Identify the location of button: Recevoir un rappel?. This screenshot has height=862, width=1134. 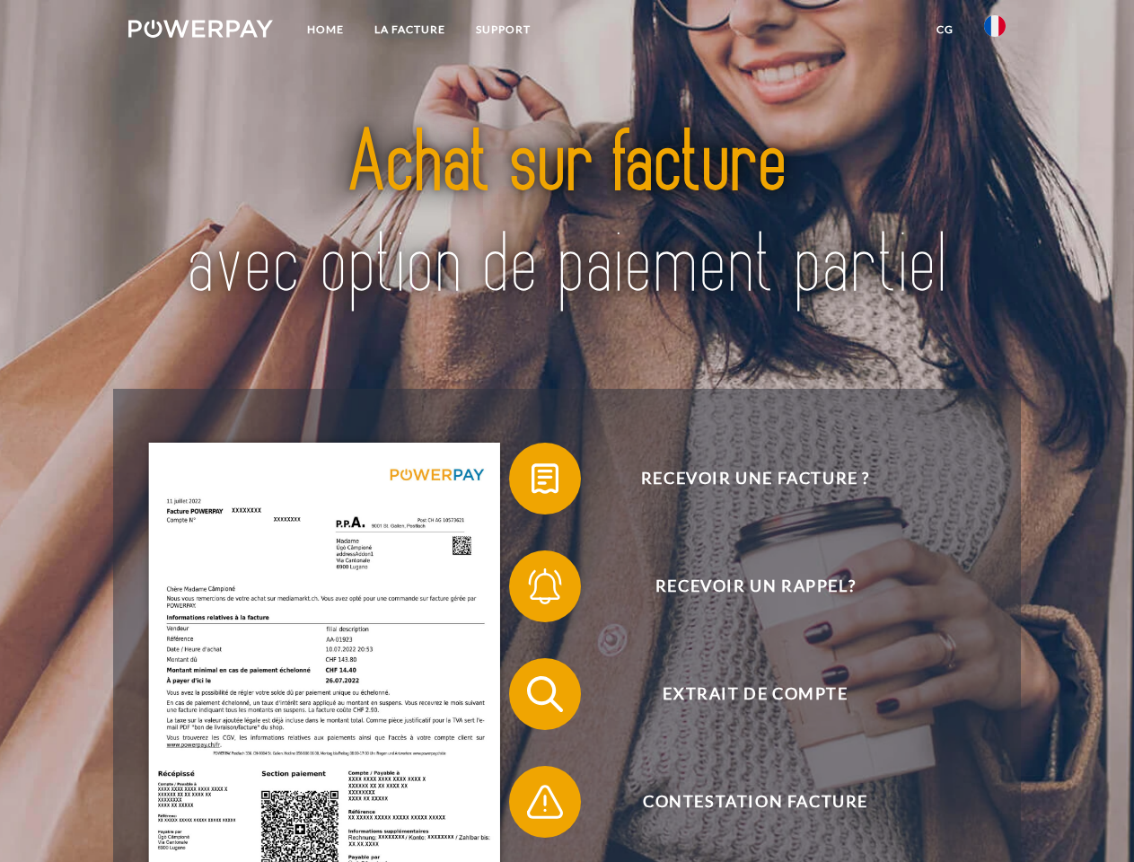
(743, 586).